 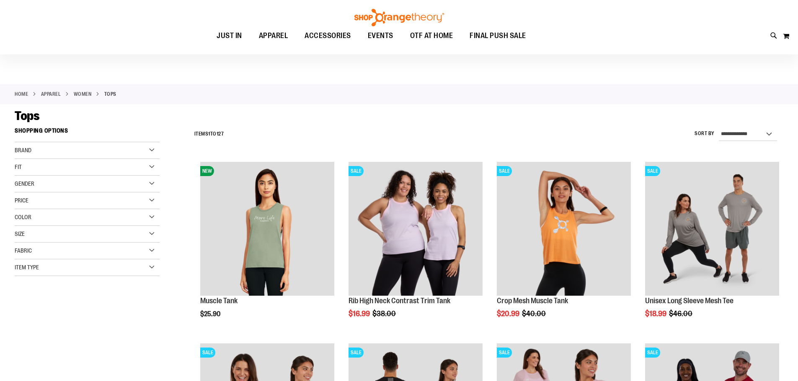 I want to click on span: OTF AT HOME, so click(x=431, y=36).